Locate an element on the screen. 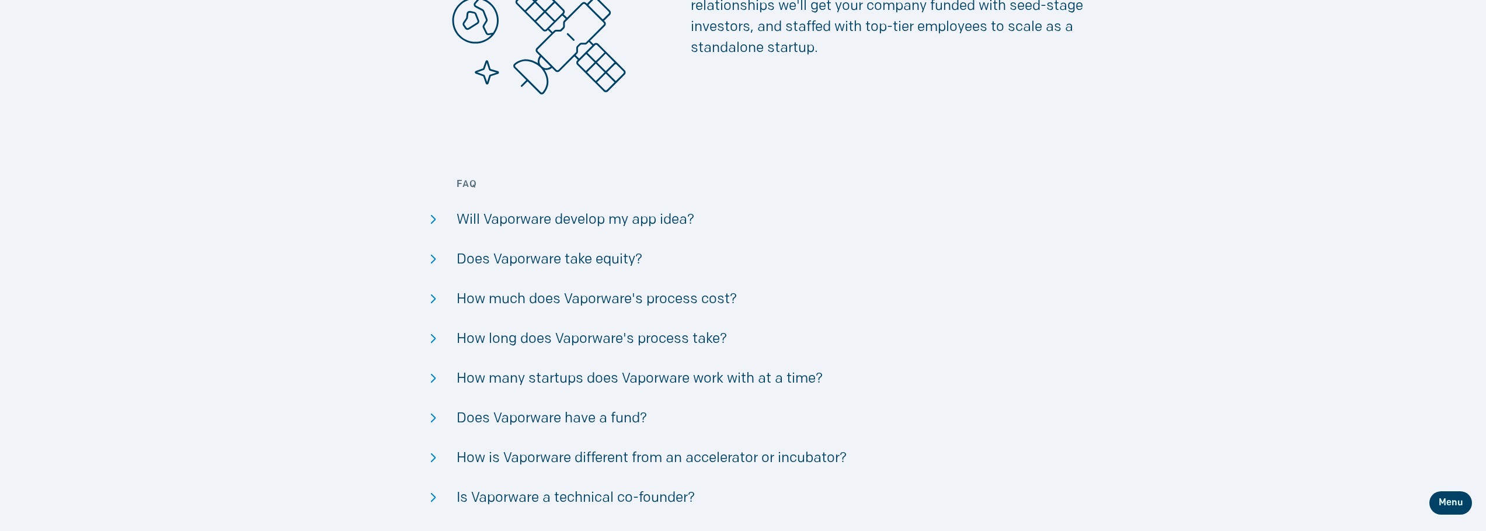 Image resolution: width=1486 pixels, height=531 pixels. div: Does Vaporware take equity? is located at coordinates (743, 260).